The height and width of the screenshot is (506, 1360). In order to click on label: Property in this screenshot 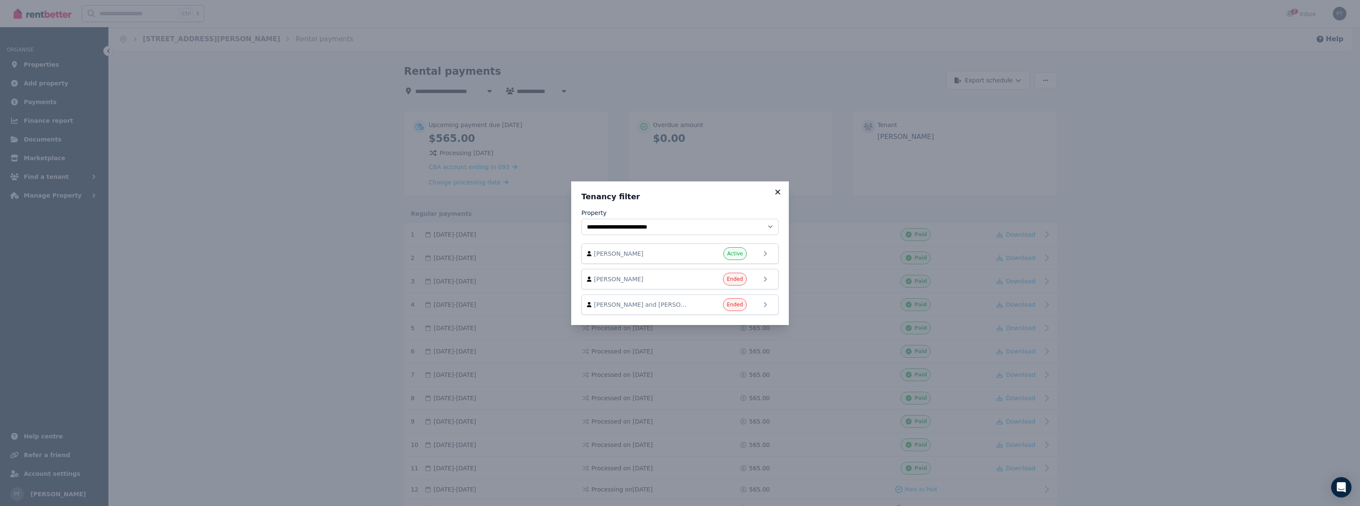, I will do `click(594, 213)`.